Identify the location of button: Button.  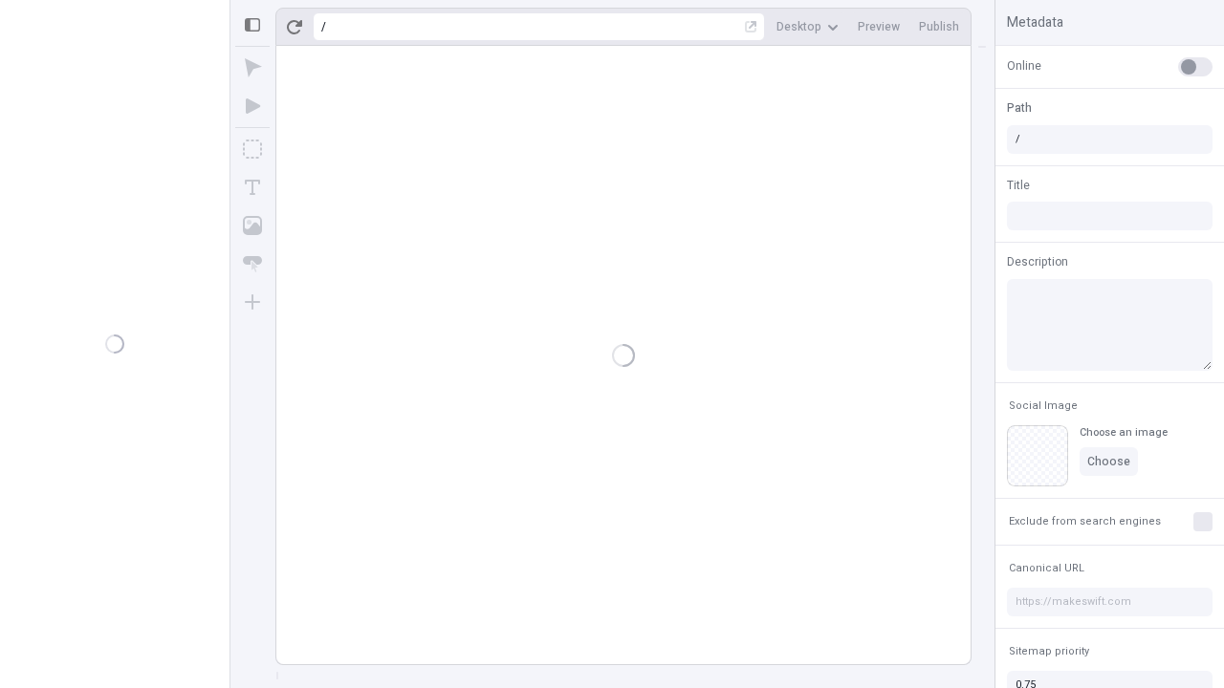
(252, 264).